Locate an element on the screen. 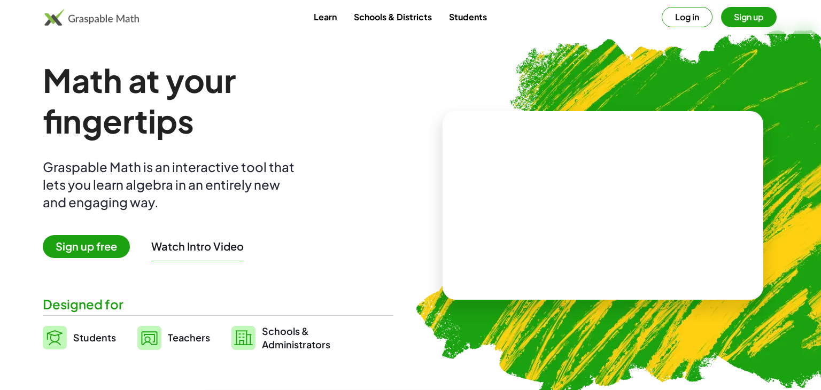  a: Schools & Districts is located at coordinates (393, 17).